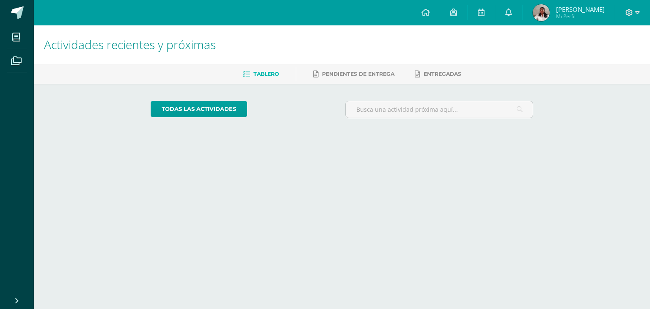 This screenshot has width=650, height=309. I want to click on span: Actividades recientes y próximas, so click(130, 44).